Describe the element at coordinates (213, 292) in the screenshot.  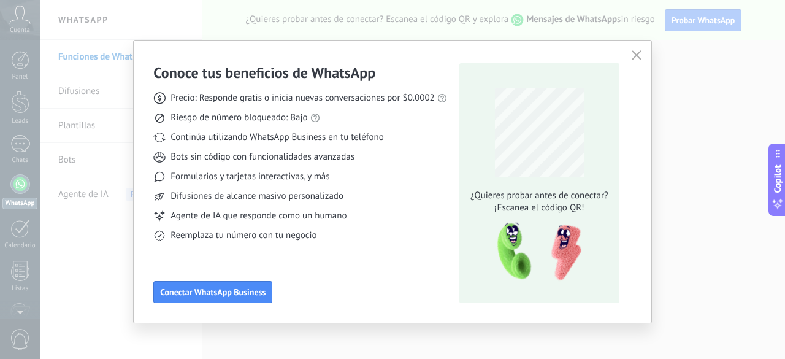
I see `span: Conectar WhatsApp Business` at that location.